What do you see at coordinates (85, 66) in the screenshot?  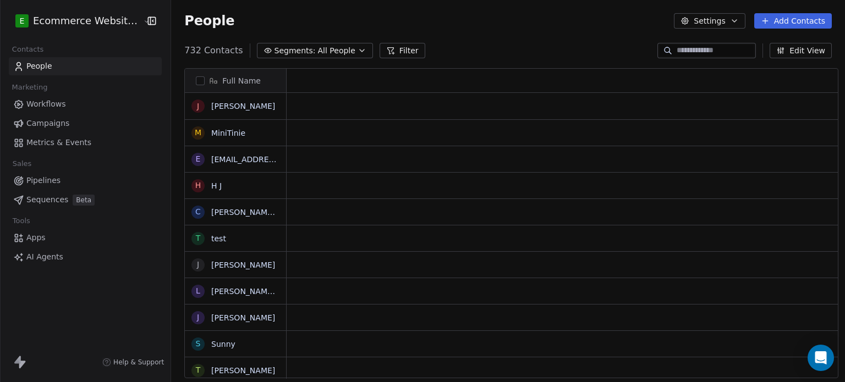 I see `a: People` at bounding box center [85, 66].